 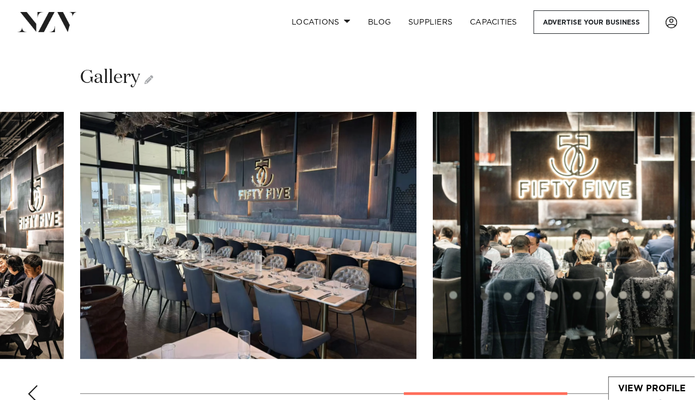 I want to click on a: Advertise your business, so click(x=592, y=22).